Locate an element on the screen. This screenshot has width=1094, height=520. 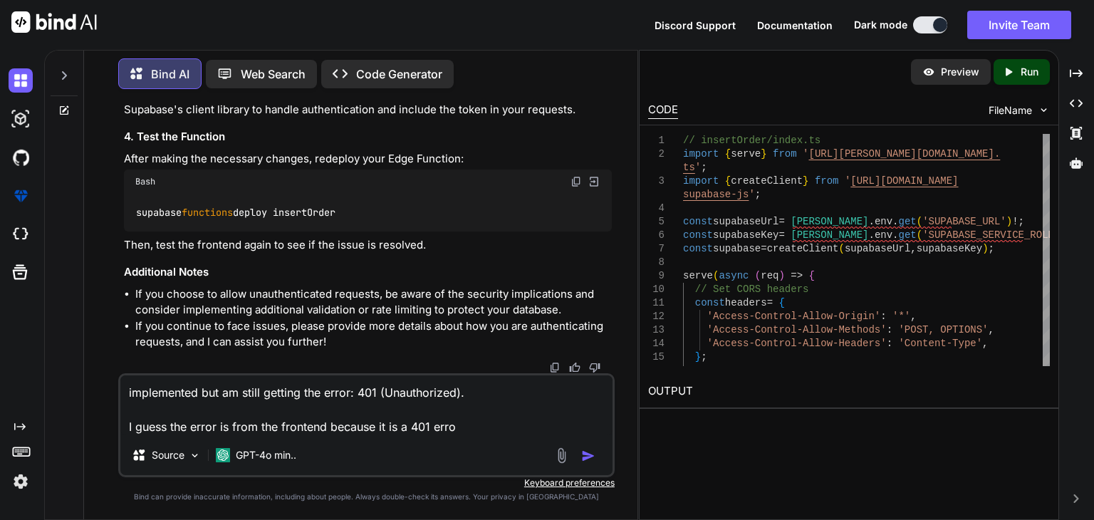
p: Bind AI is located at coordinates (170, 74).